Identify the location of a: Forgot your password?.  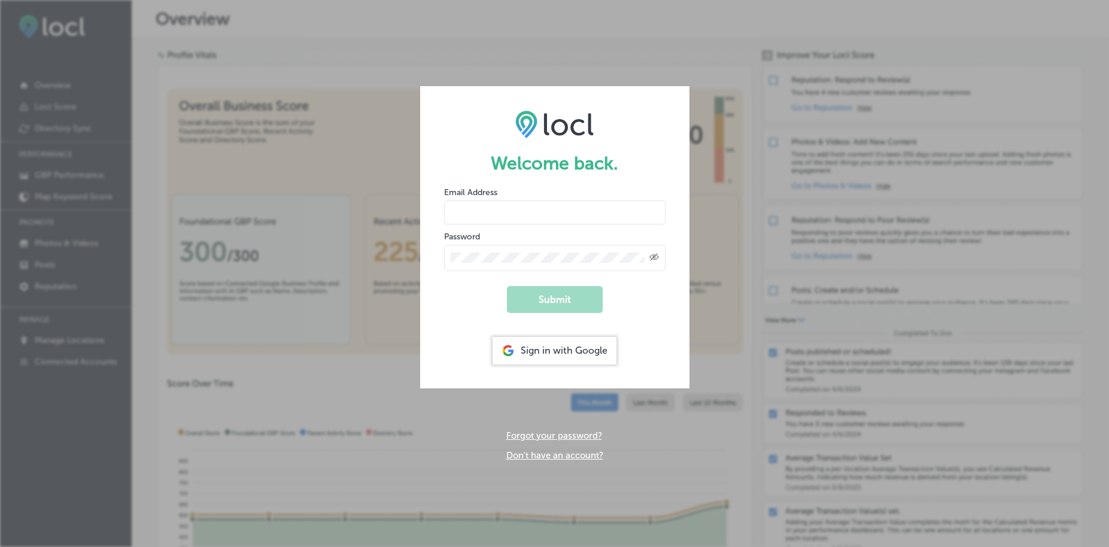
(554, 436).